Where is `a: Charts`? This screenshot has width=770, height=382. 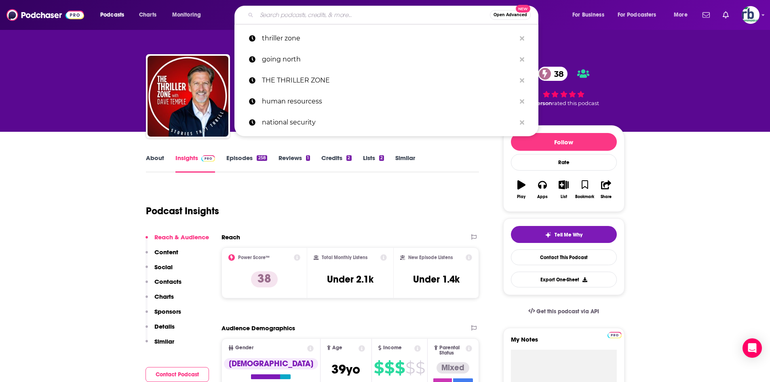
a: Charts is located at coordinates (148, 15).